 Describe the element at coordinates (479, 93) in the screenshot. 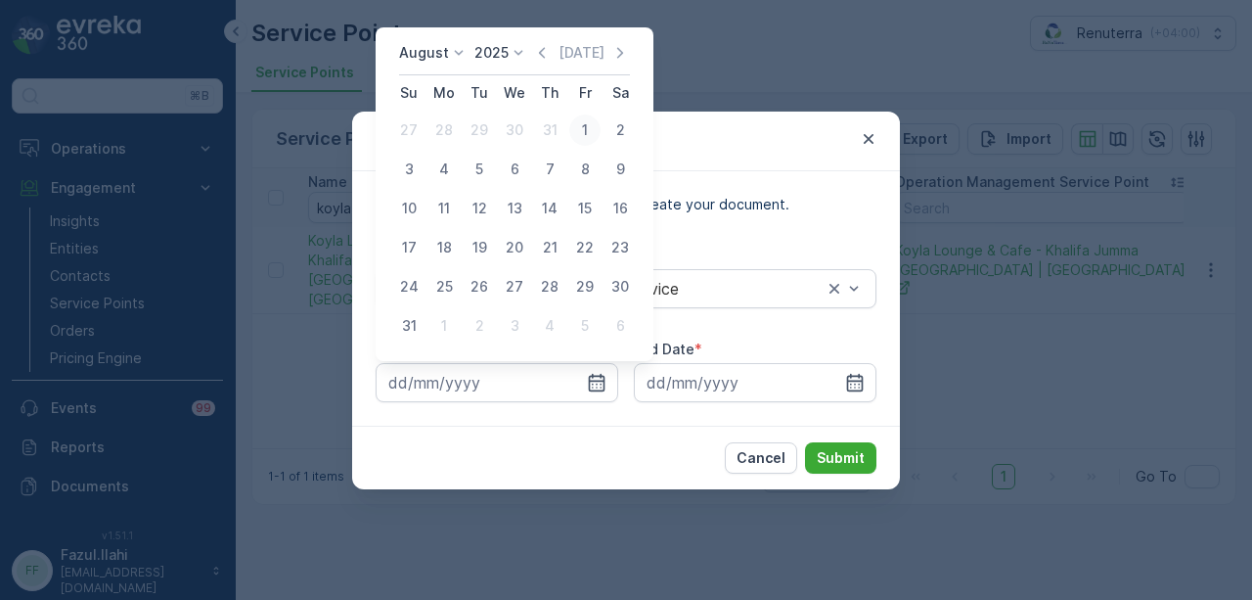

I see `th: Tuesday` at that location.